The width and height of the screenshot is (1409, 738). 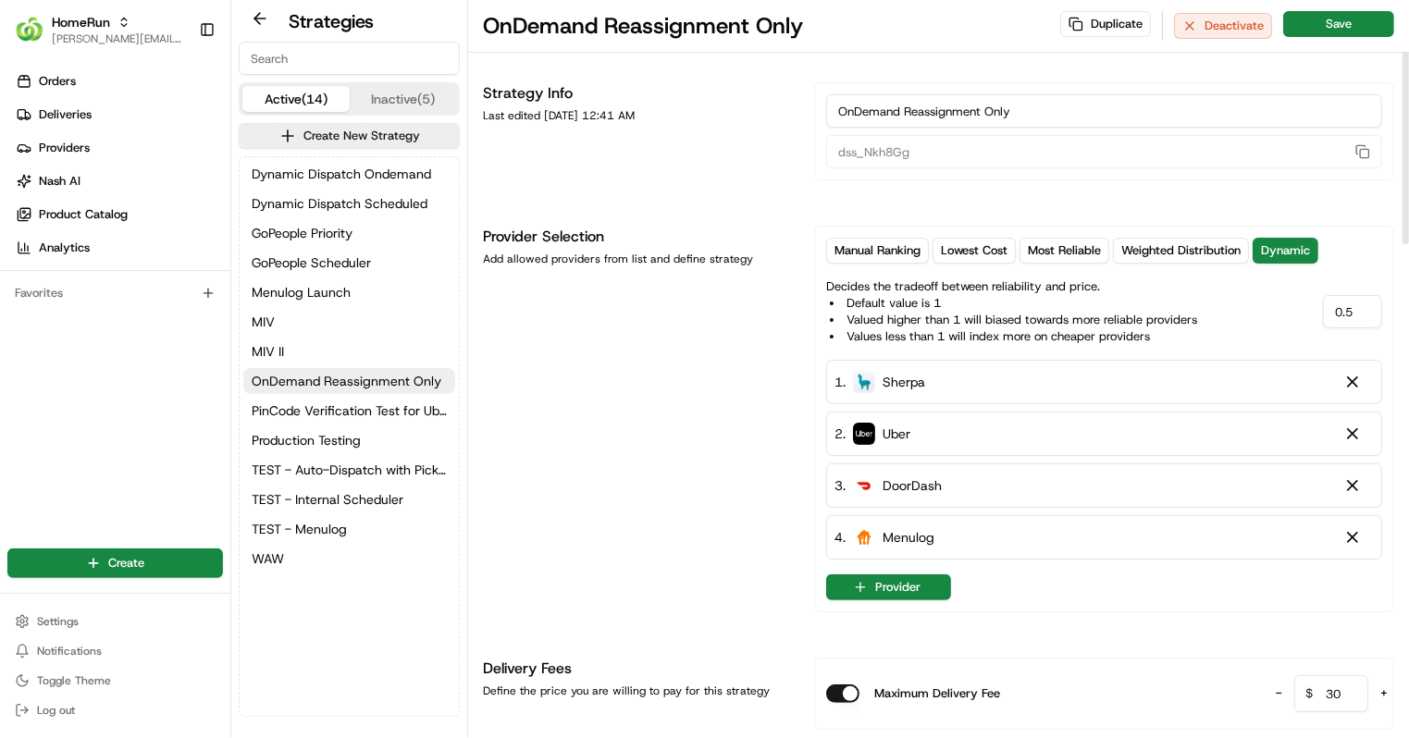 I want to click on p: Decides the tradeoff between reliability and price., so click(x=1011, y=312).